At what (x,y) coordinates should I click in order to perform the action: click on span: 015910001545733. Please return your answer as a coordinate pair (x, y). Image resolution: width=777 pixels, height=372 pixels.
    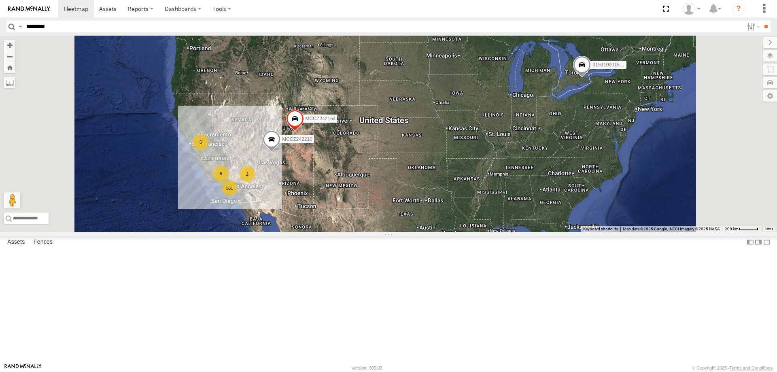
    Looking at the image, I should click on (613, 65).